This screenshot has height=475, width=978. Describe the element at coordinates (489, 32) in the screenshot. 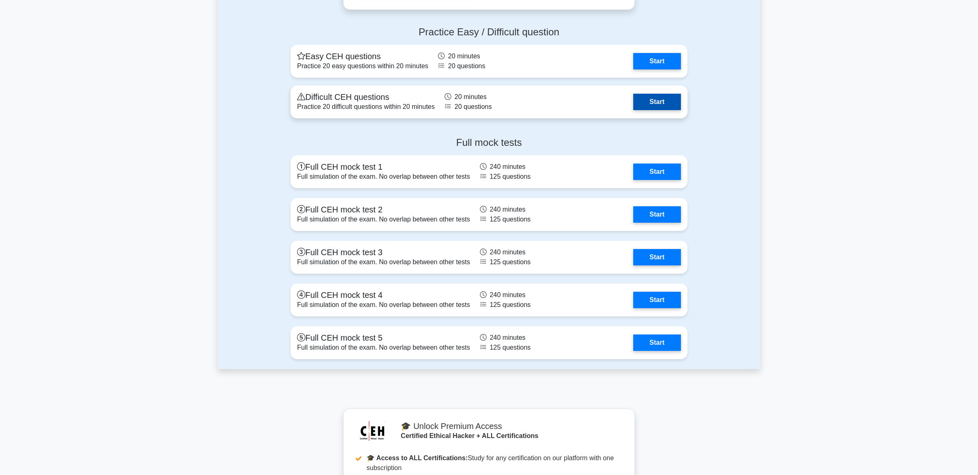

I see `h4: Practice Easy / Difficult question` at that location.